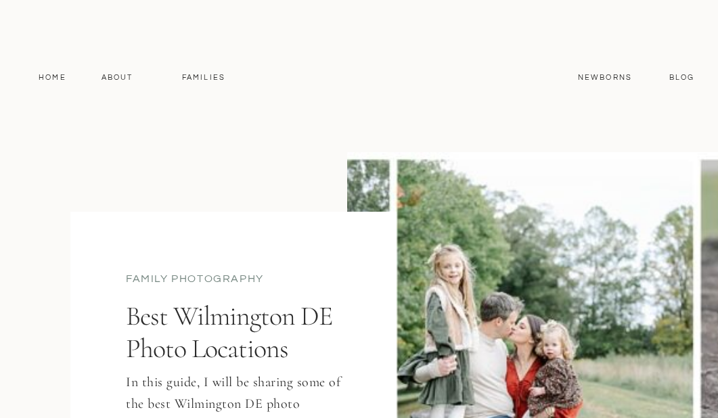  Describe the element at coordinates (52, 78) in the screenshot. I see `nav: Home` at that location.